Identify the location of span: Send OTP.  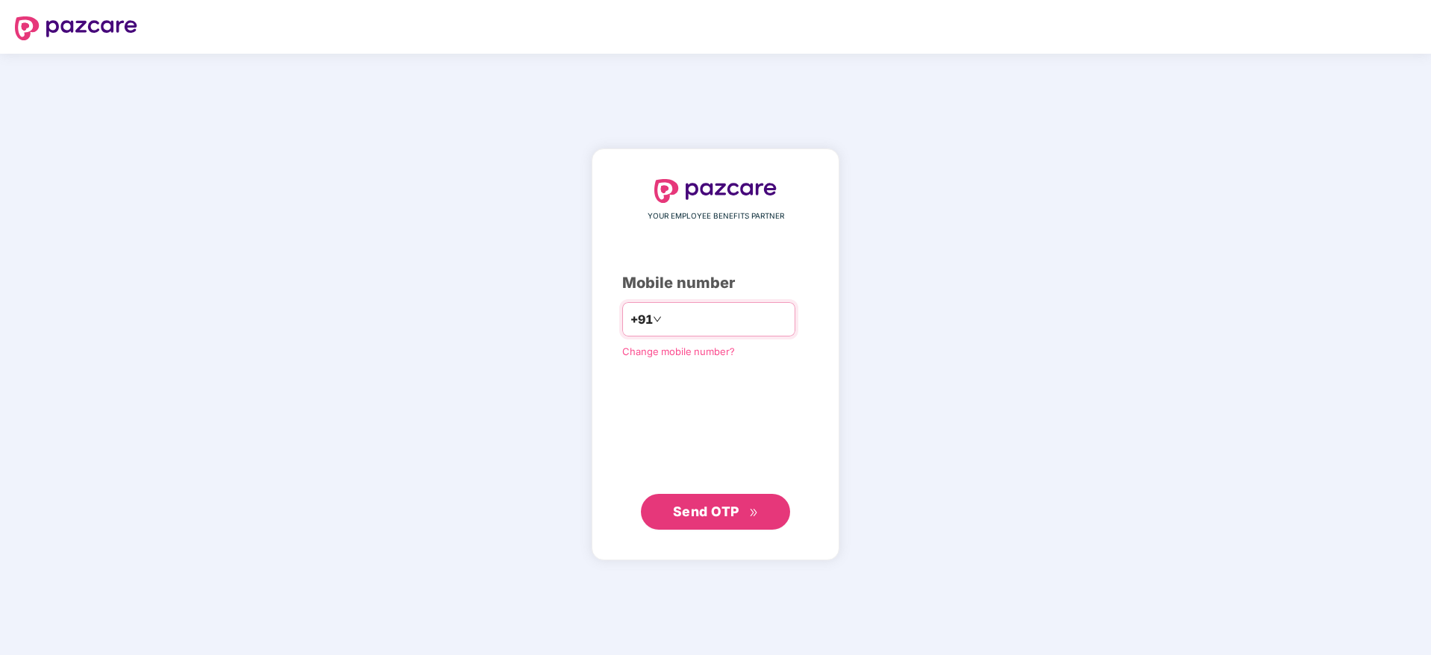
(706, 511).